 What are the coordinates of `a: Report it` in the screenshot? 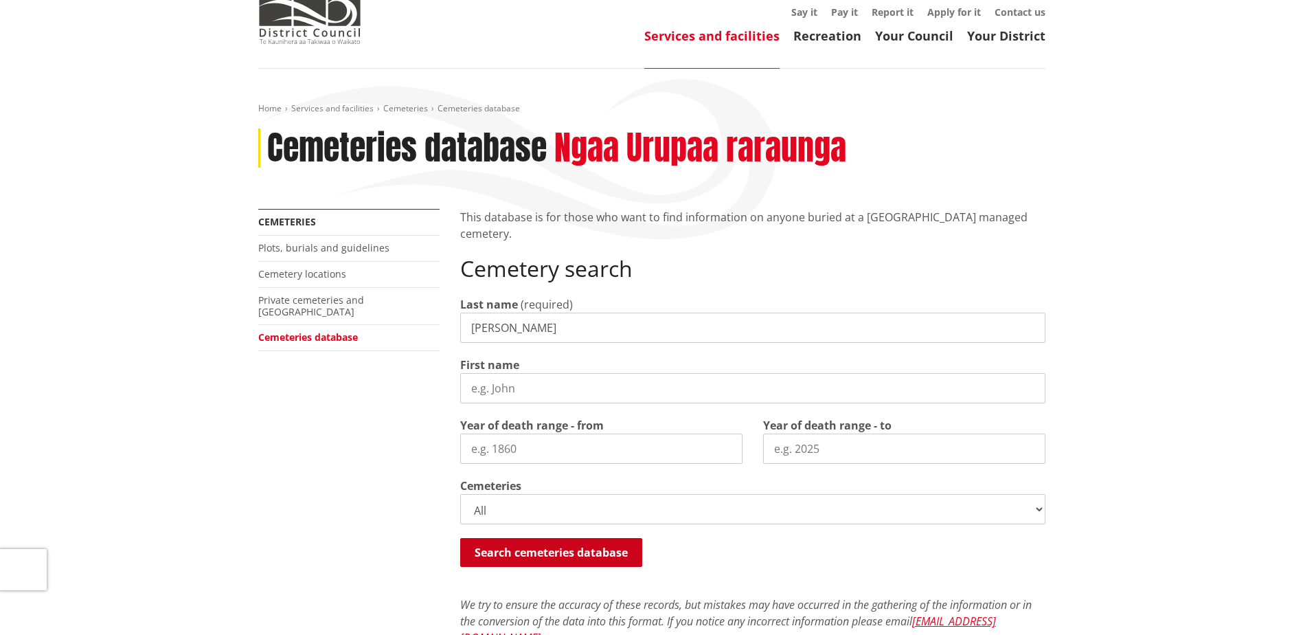 It's located at (892, 12).